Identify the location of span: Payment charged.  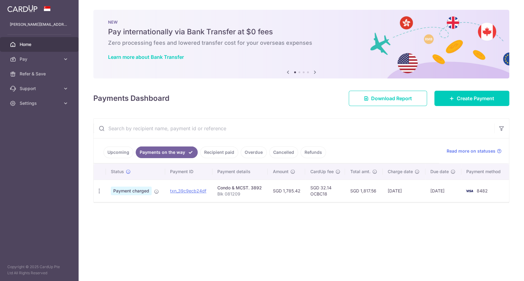
(131, 191).